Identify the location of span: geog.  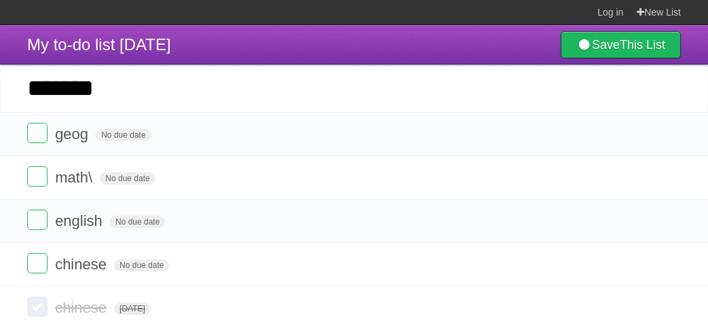
(73, 134).